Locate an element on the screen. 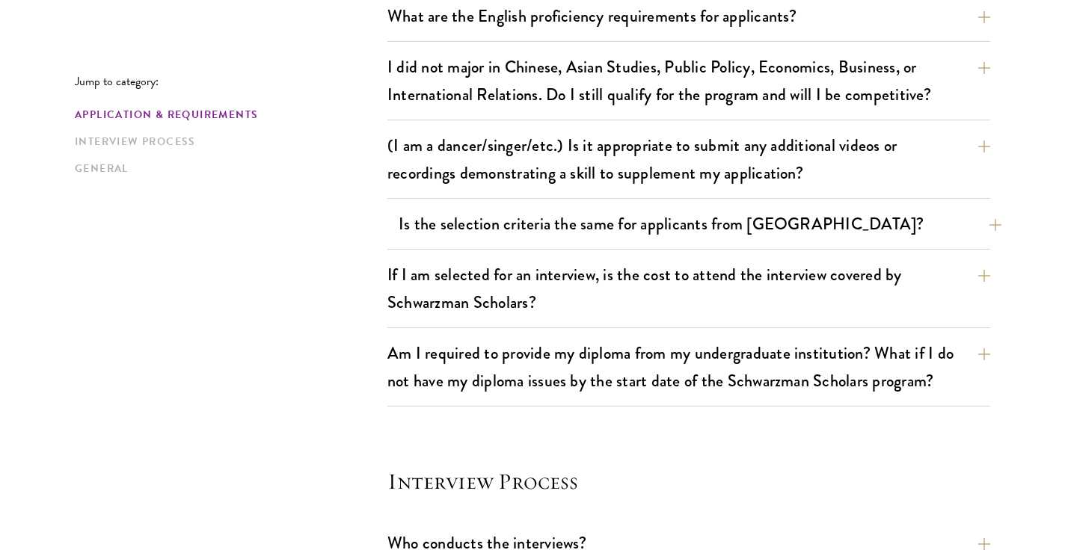 This screenshot has width=1065, height=550. a: General is located at coordinates (227, 168).